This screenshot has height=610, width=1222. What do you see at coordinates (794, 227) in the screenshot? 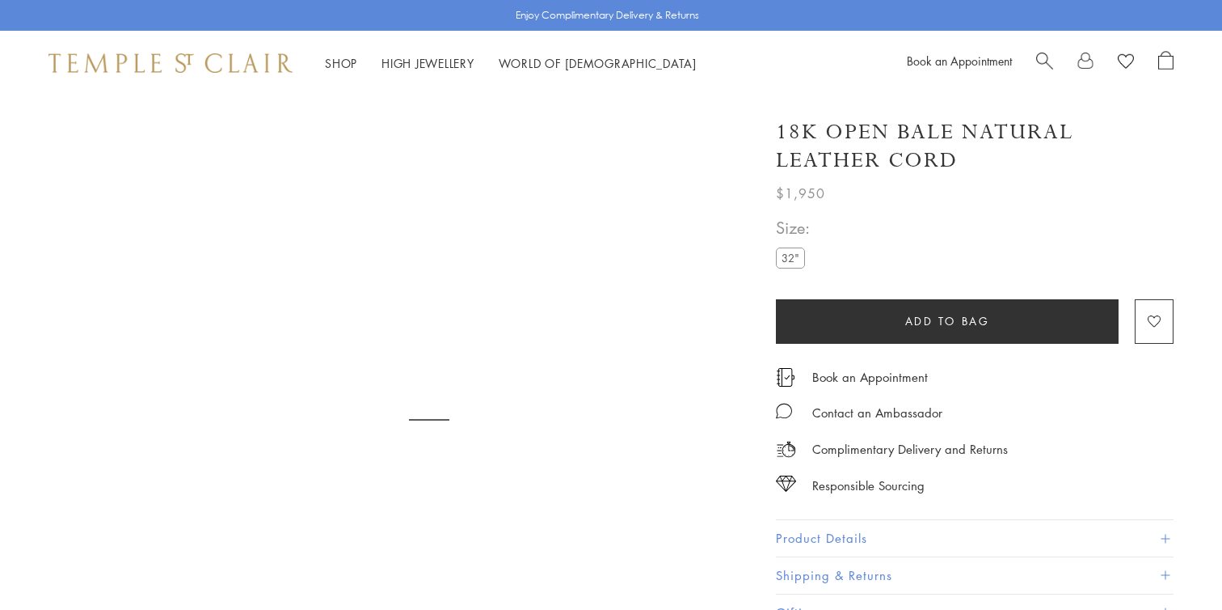
I see `span: Size:` at bounding box center [794, 227].